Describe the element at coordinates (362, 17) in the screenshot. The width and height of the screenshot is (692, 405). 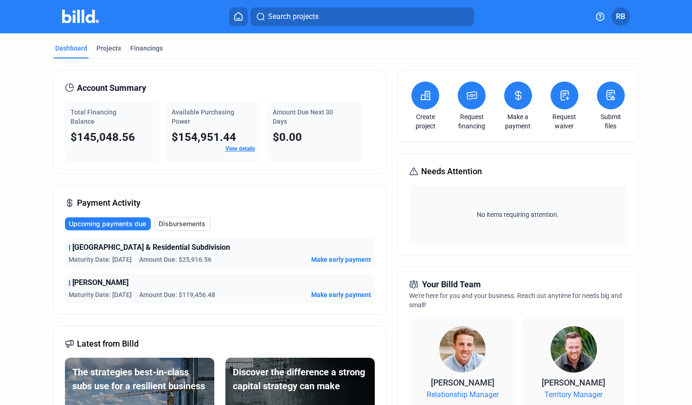
I see `button: Search projects` at that location.